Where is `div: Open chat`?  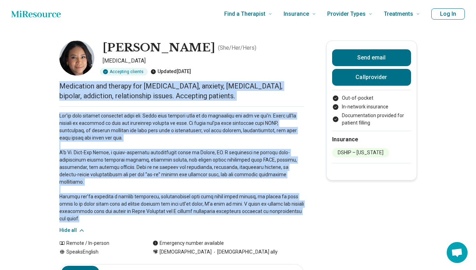 div: Open chat is located at coordinates (457, 252).